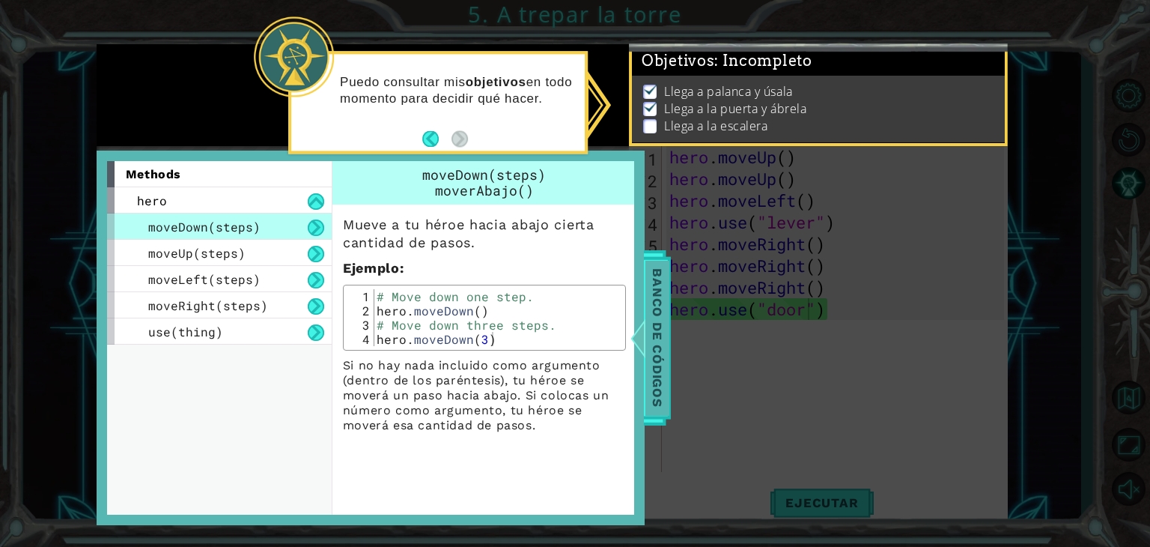  What do you see at coordinates (197, 252) in the screenshot?
I see `span: moveUp(steps)` at bounding box center [197, 252].